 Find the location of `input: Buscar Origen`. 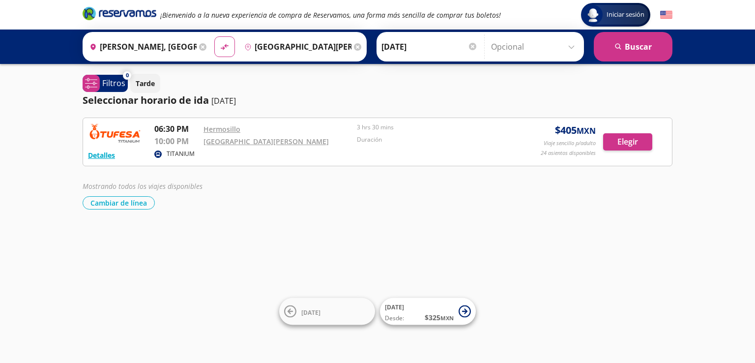

input: Buscar Origen is located at coordinates (141, 47).